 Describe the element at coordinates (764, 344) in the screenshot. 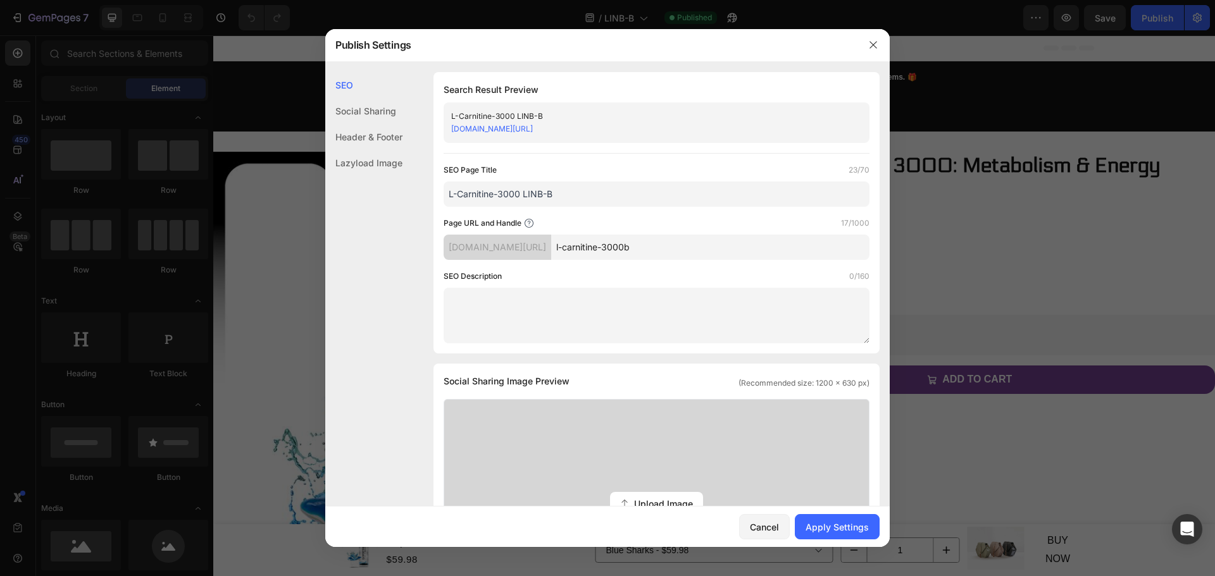

I see `div: ADD TO CART` at that location.